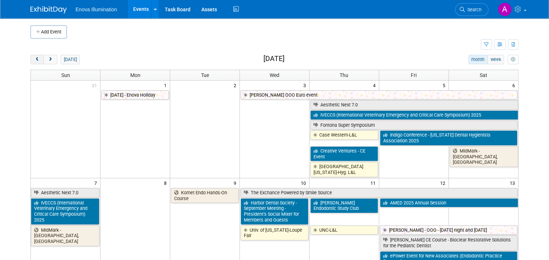  I want to click on span: 13, so click(513, 182).